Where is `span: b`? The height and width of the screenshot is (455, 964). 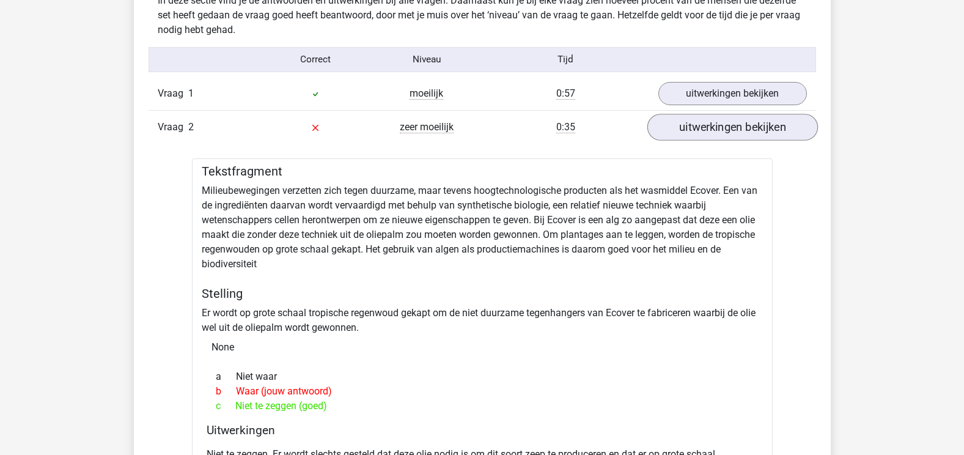 span: b is located at coordinates (226, 391).